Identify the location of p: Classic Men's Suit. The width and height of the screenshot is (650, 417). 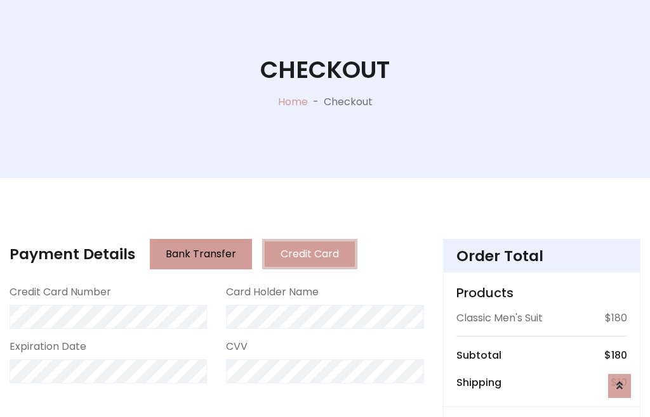
(499, 318).